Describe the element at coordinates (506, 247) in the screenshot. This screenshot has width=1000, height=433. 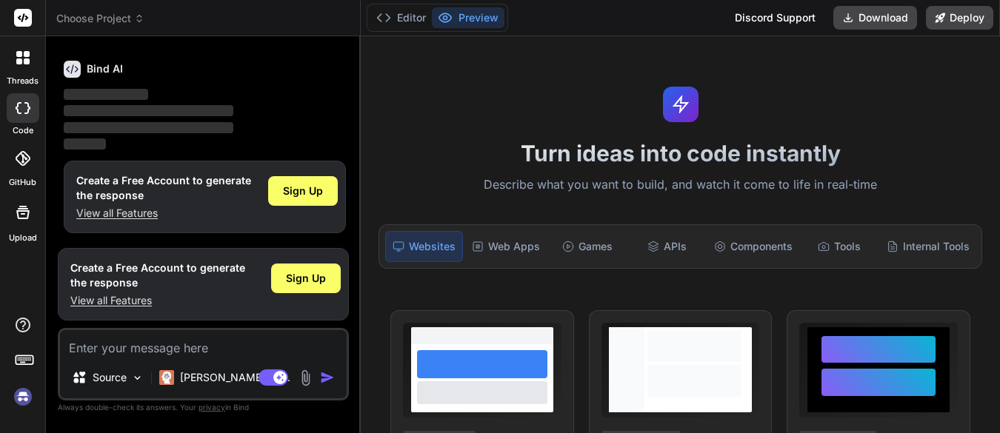
I see `div: Web Apps` at that location.